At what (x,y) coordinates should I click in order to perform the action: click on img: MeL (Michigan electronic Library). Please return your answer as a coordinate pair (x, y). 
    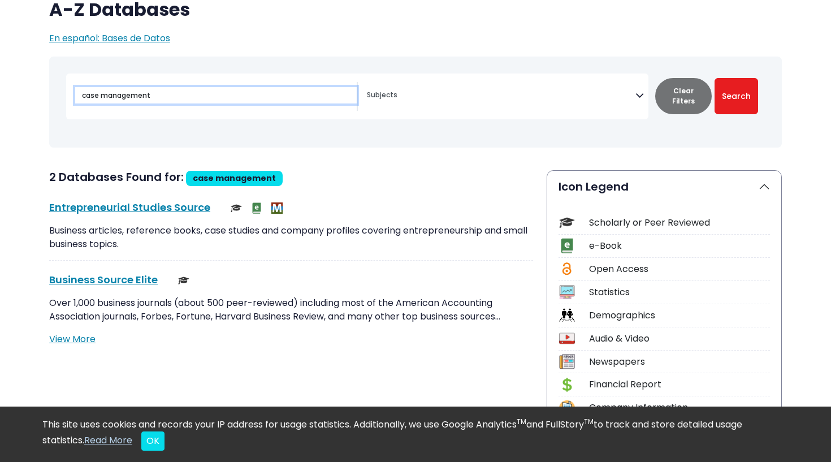
    Looking at the image, I should click on (277, 208).